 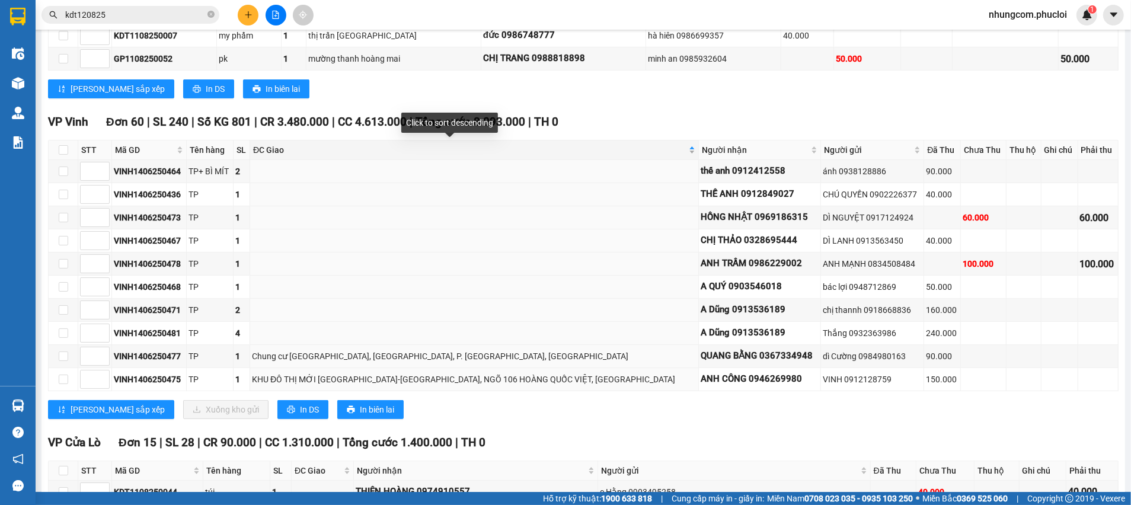 I want to click on span: nhungcom.phucloi, so click(x=1028, y=14).